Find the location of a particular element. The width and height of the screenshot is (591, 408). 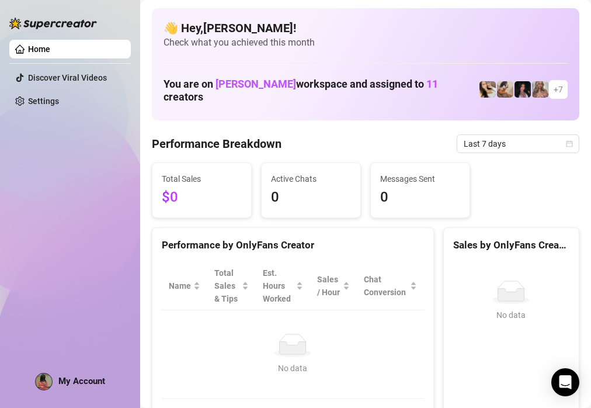

div: Open Intercom Messenger is located at coordinates (566, 382).